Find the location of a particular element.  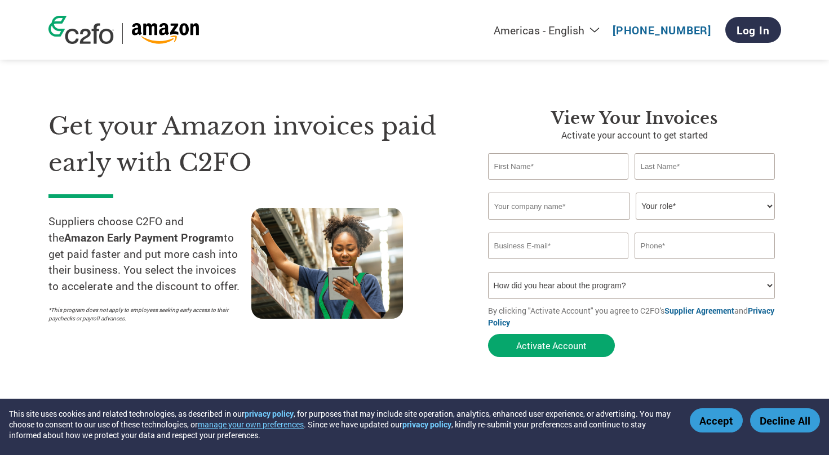

p: *This program does not apply to employees seeking early access to their paychecks or payroll adva... is located at coordinates (144, 314).